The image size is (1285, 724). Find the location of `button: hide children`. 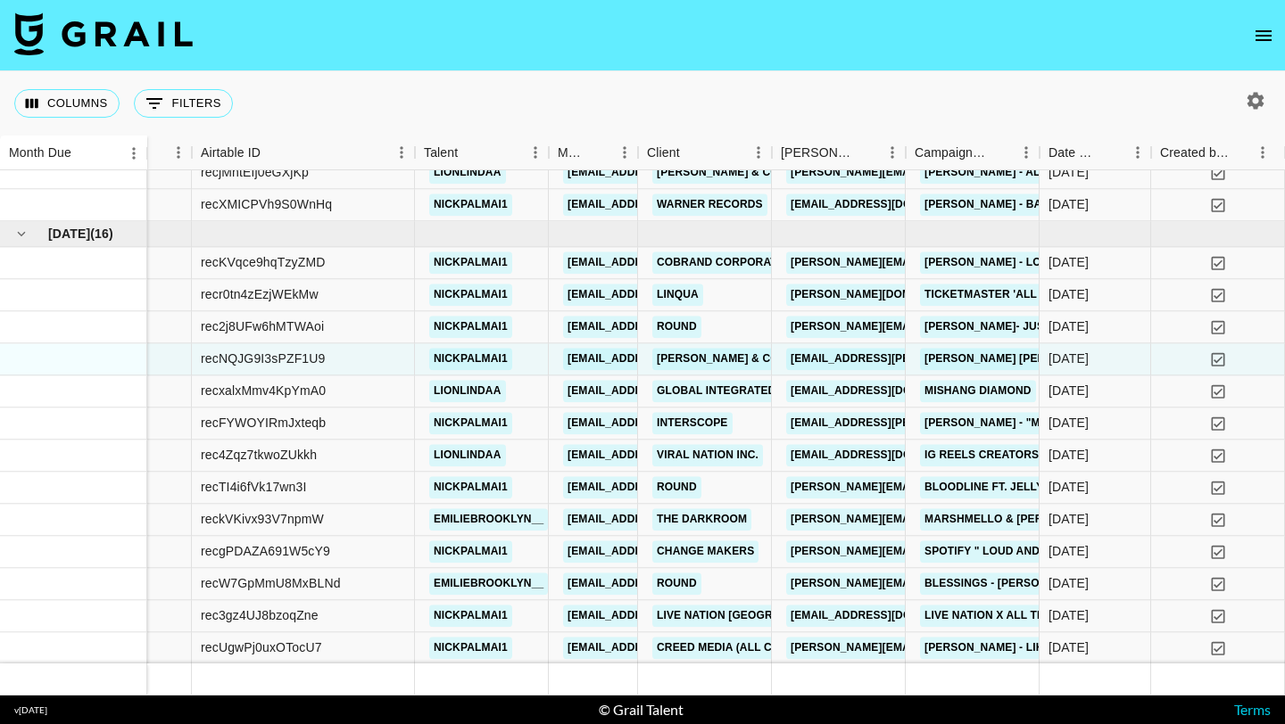

button: hide children is located at coordinates (21, 234).